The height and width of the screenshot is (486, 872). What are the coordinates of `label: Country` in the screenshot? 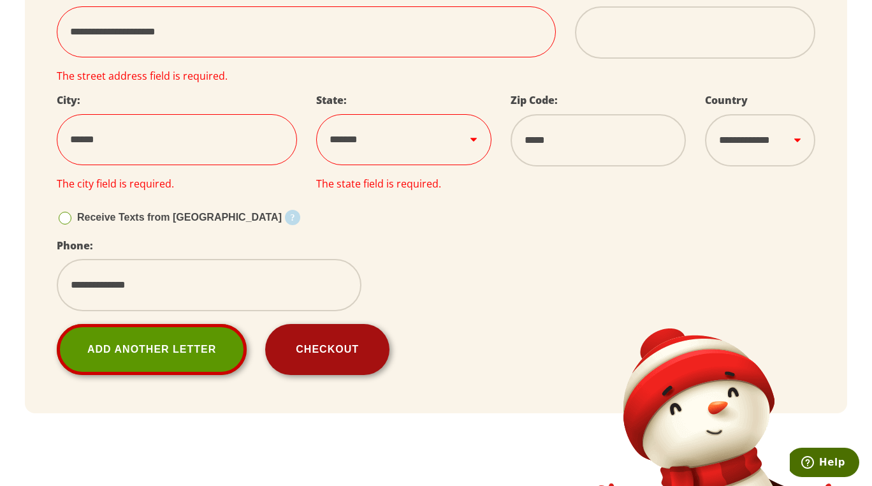 It's located at (726, 100).